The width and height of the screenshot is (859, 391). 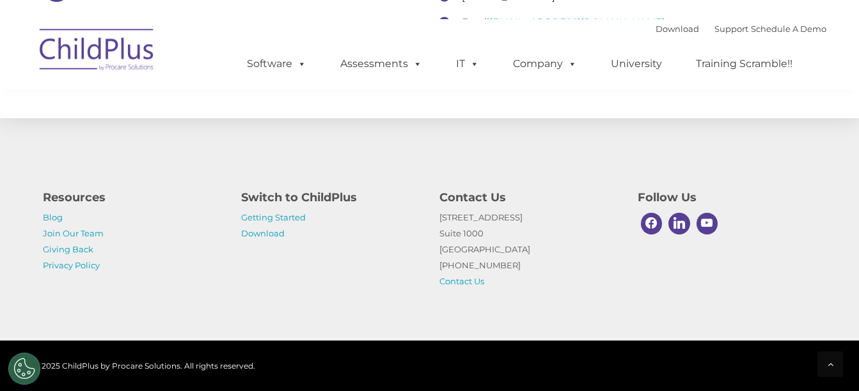 I want to click on span: © 2025 ChildPlus by Procare Solutions. All rights reserved., so click(x=144, y=366).